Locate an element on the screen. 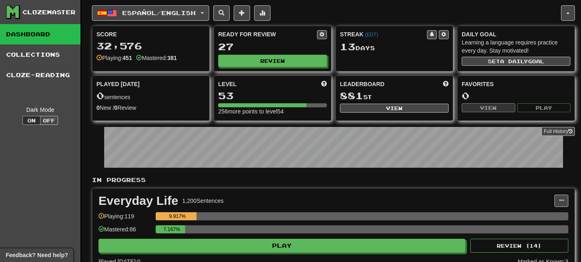 The width and height of the screenshot is (581, 262). div: 27 is located at coordinates (272, 47).